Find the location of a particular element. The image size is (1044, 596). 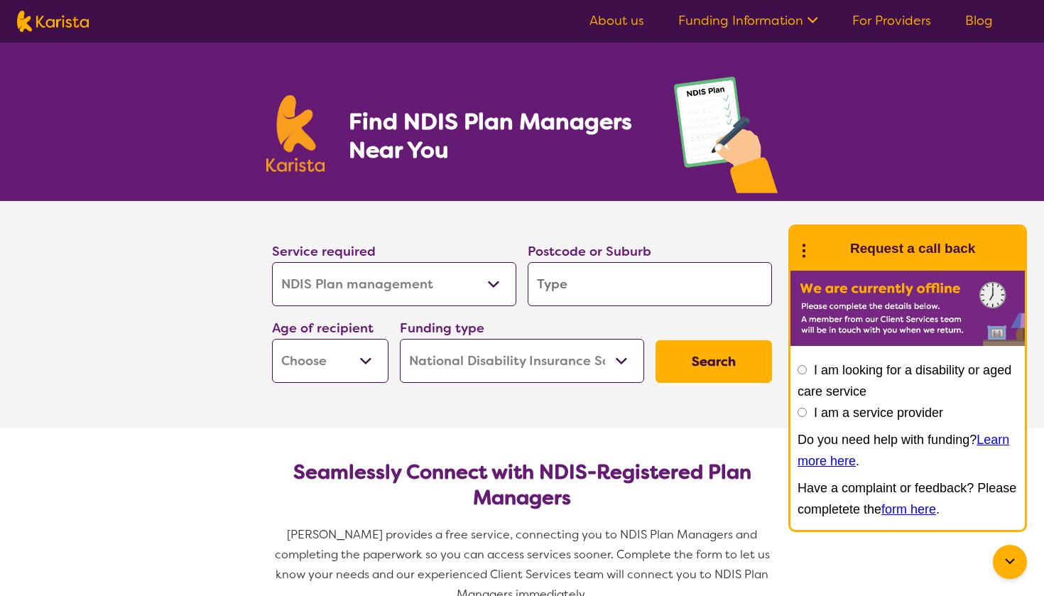

img: plan-management is located at coordinates (726, 138).